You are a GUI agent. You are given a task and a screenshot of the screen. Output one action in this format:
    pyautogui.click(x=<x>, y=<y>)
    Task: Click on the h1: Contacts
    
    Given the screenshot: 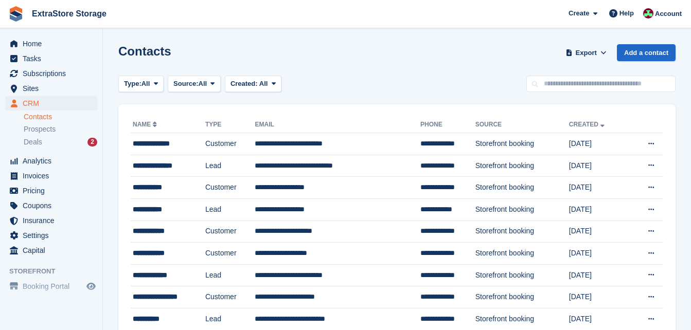 What is the action you would take?
    pyautogui.click(x=145, y=51)
    